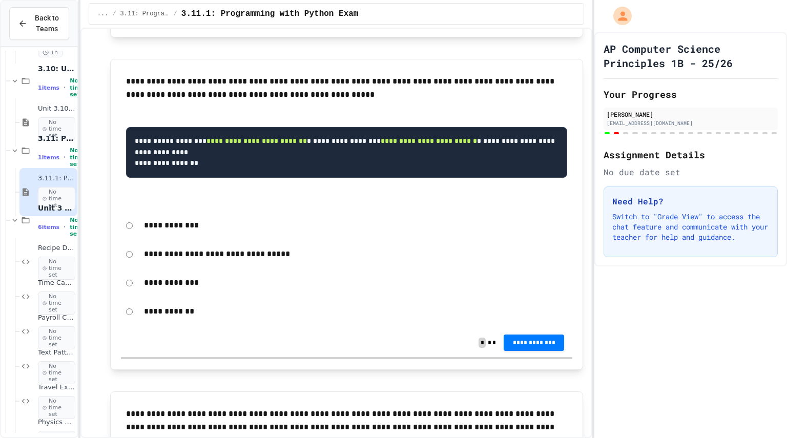 This screenshot has width=787, height=438. Describe the element at coordinates (49, 227) in the screenshot. I see `span: 6 items` at that location.